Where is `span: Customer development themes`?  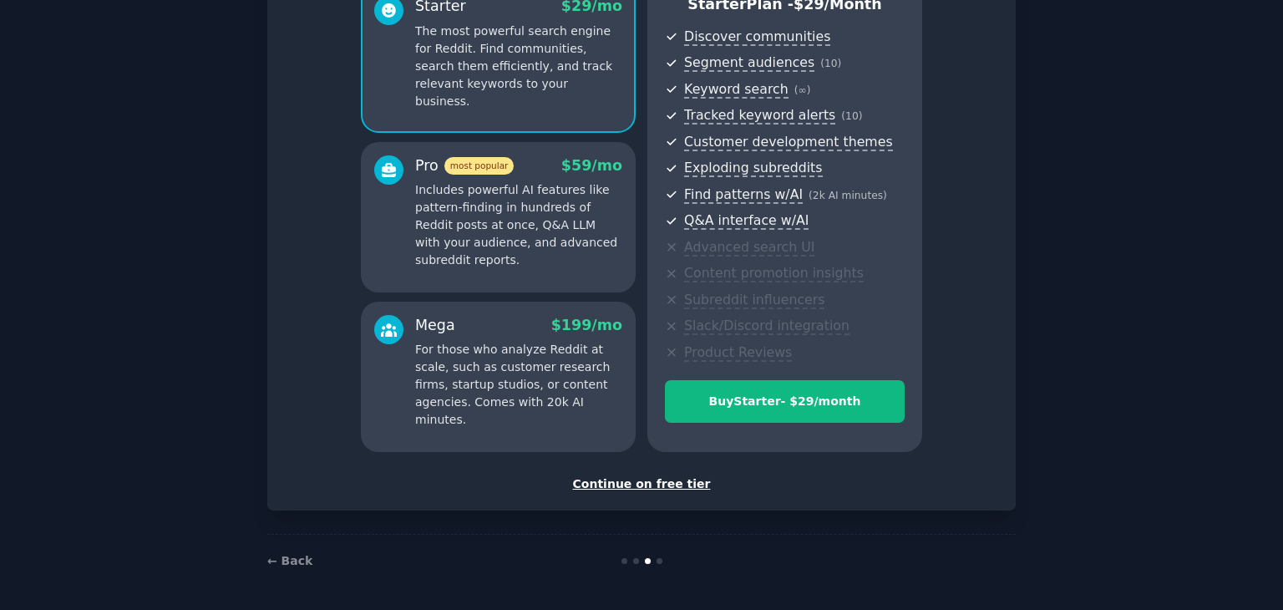
span: Customer development themes is located at coordinates (788, 142).